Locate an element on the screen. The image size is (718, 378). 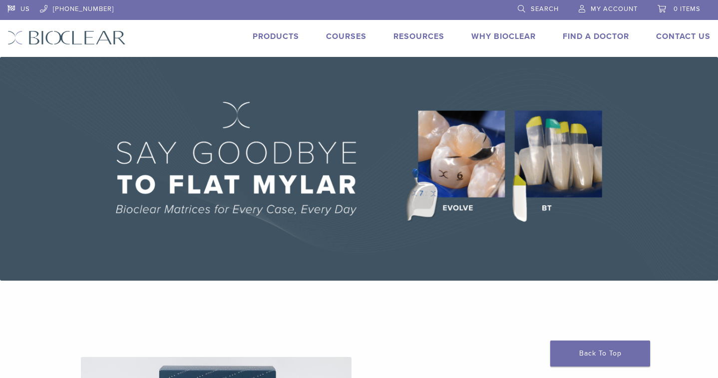
span: My Account is located at coordinates (614, 9).